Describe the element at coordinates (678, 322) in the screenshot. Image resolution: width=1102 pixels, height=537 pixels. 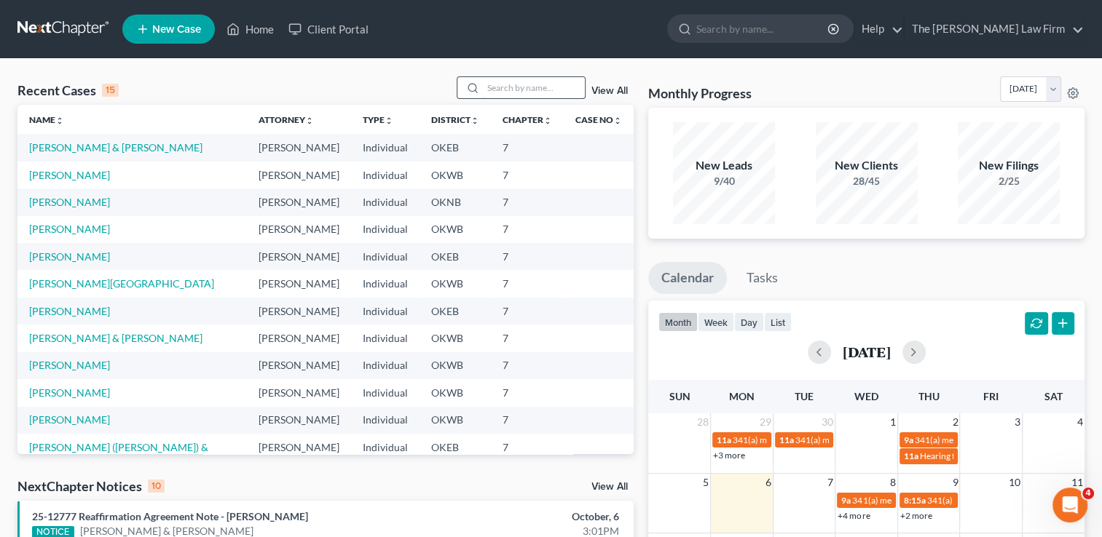
I see `button: month` at that location.